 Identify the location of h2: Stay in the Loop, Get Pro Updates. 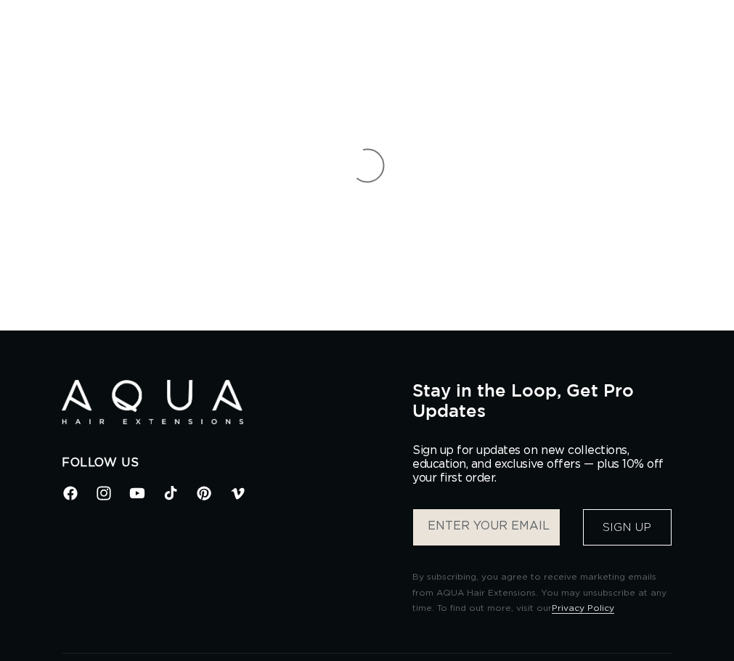
(542, 400).